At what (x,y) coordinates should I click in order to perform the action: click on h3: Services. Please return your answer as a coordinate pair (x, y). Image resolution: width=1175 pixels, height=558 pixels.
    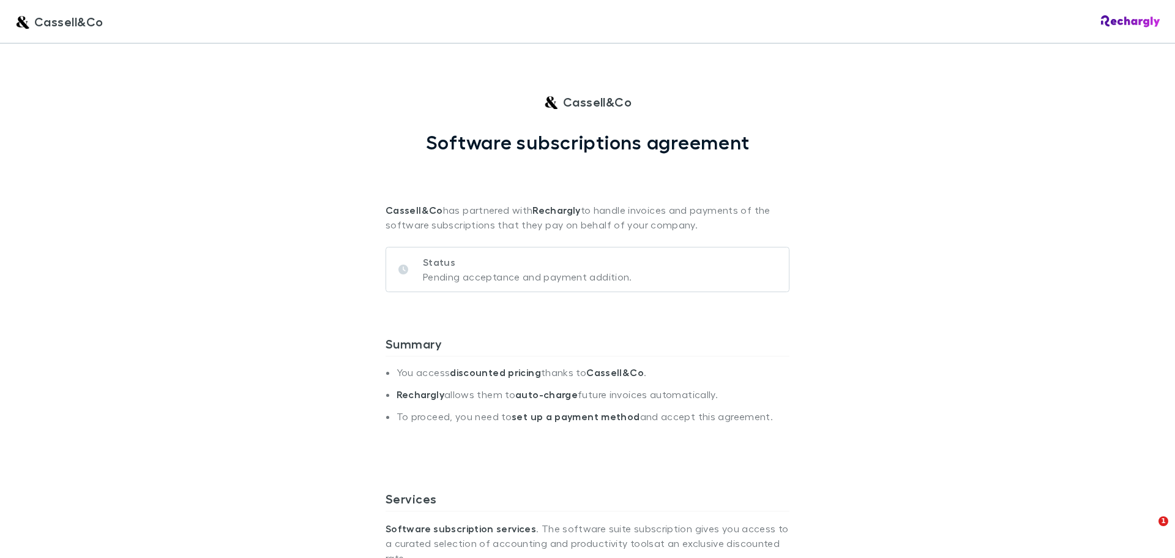
    Looking at the image, I should click on (588, 501).